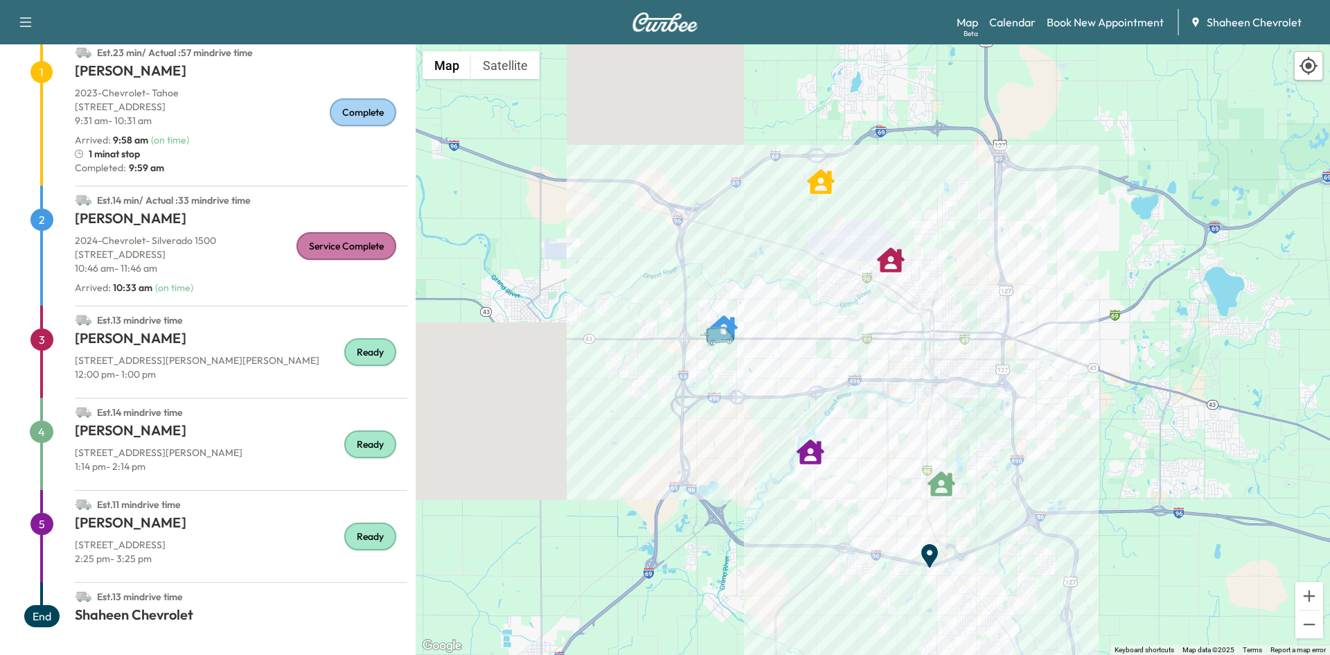 The width and height of the screenshot is (1330, 655). Describe the element at coordinates (175, 53) in the screenshot. I see `span: Est. 23 min / Actual : 57 min drive time` at that location.